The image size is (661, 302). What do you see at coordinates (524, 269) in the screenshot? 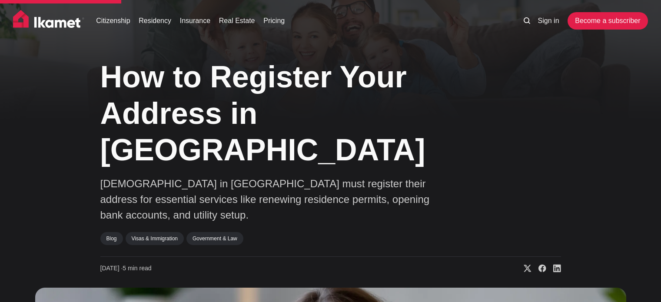
I see `a: Share on X` at bounding box center [524, 269].